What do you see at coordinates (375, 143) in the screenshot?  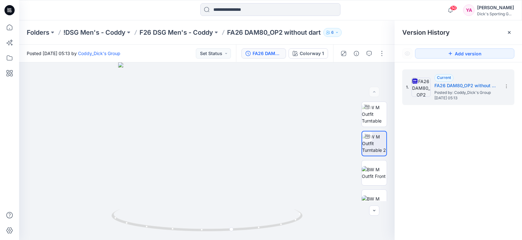 I see `img: BW M Outfit Turntable 2` at bounding box center [375, 143].